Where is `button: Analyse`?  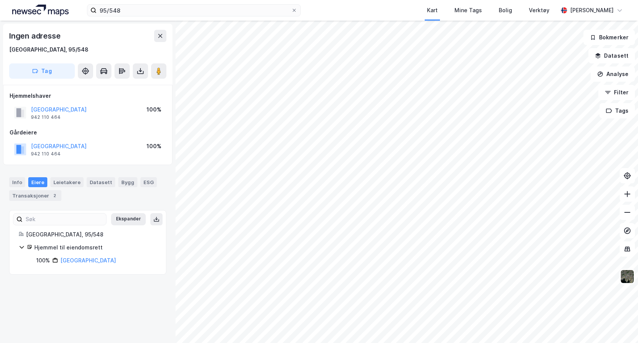 button: Analyse is located at coordinates (613, 74).